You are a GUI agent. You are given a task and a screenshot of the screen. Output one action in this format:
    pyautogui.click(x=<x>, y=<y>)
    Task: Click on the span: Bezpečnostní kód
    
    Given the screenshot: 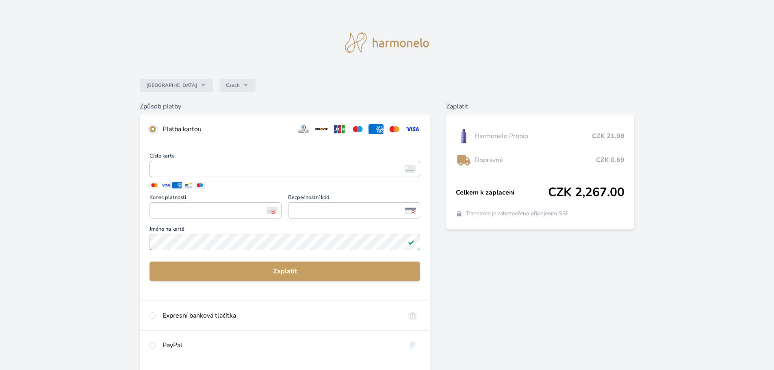 What is the action you would take?
    pyautogui.click(x=354, y=199)
    